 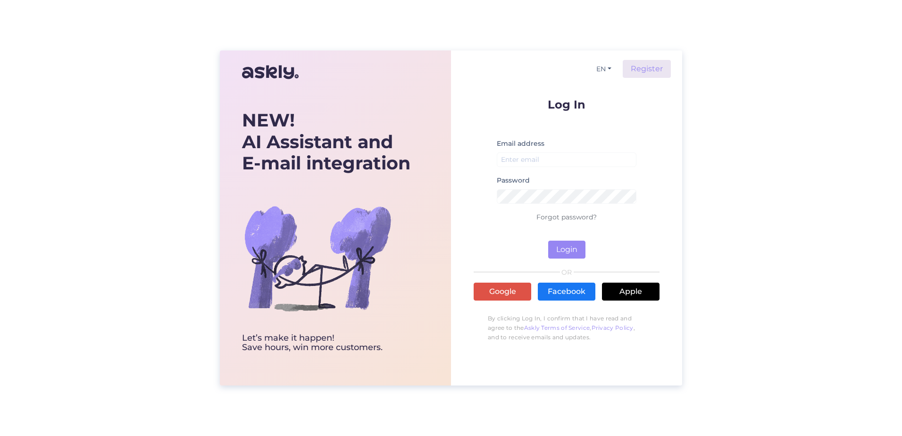 I want to click on p: By clicking Log In, I confirm that I have read and agree to the , , and to receive emails and upd..., so click(x=566, y=328).